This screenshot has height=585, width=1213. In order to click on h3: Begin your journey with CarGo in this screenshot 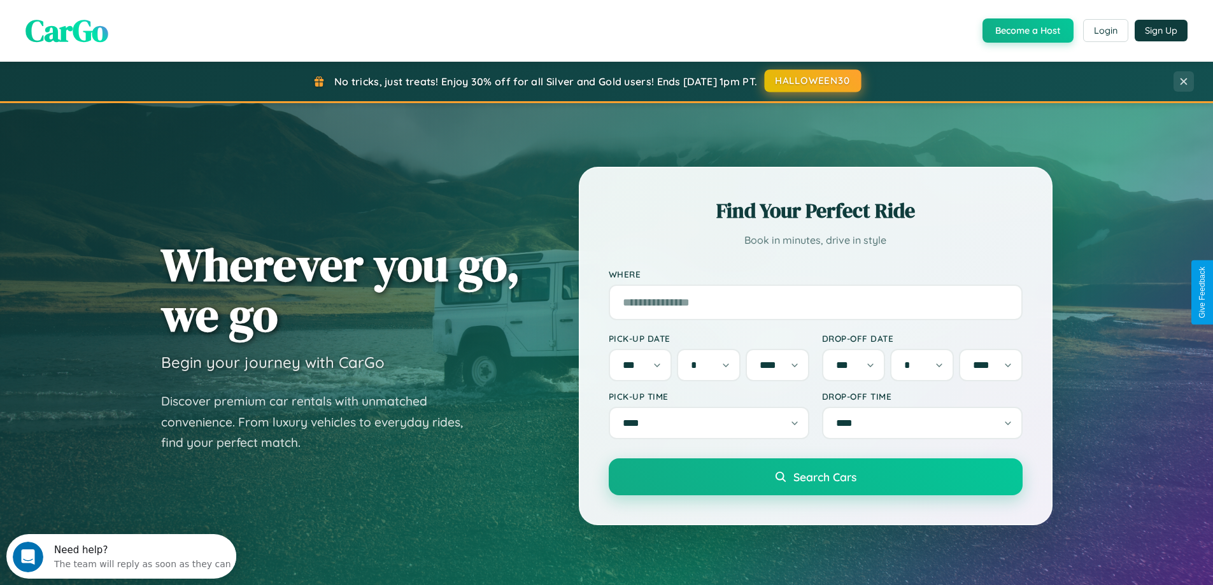, I will do `click(272, 362)`.